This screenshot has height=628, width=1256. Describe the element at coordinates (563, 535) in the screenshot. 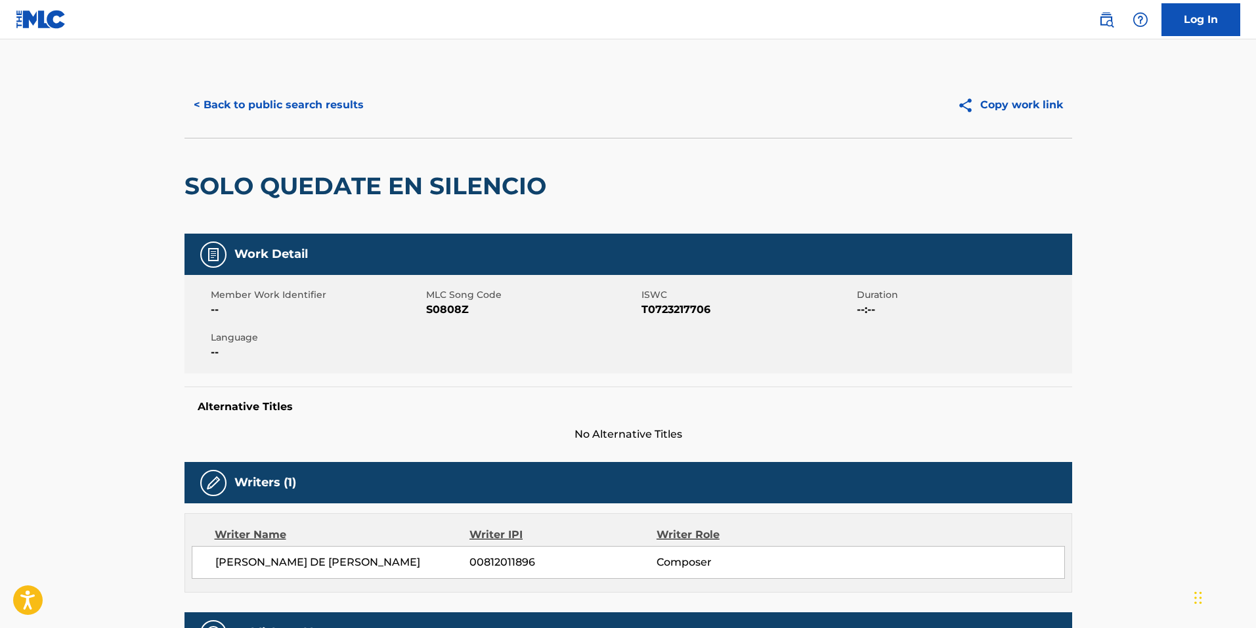

I see `div: Writer IPI` at that location.